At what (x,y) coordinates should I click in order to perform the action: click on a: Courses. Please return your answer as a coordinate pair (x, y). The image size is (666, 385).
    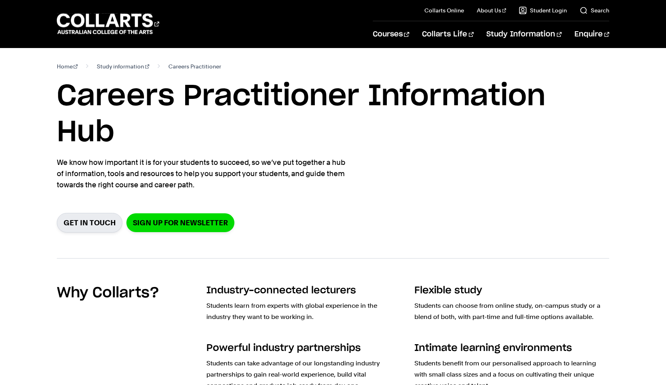
    Looking at the image, I should click on (391, 34).